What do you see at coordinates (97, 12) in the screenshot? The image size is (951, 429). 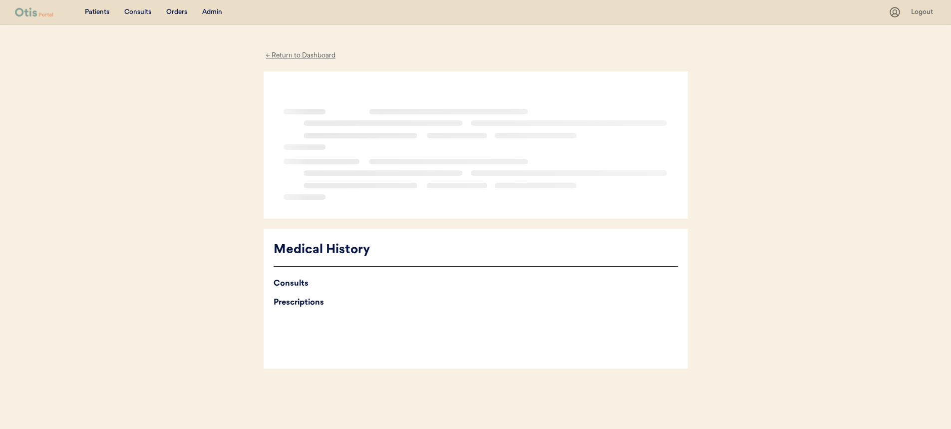 I see `div: Patients` at bounding box center [97, 12].